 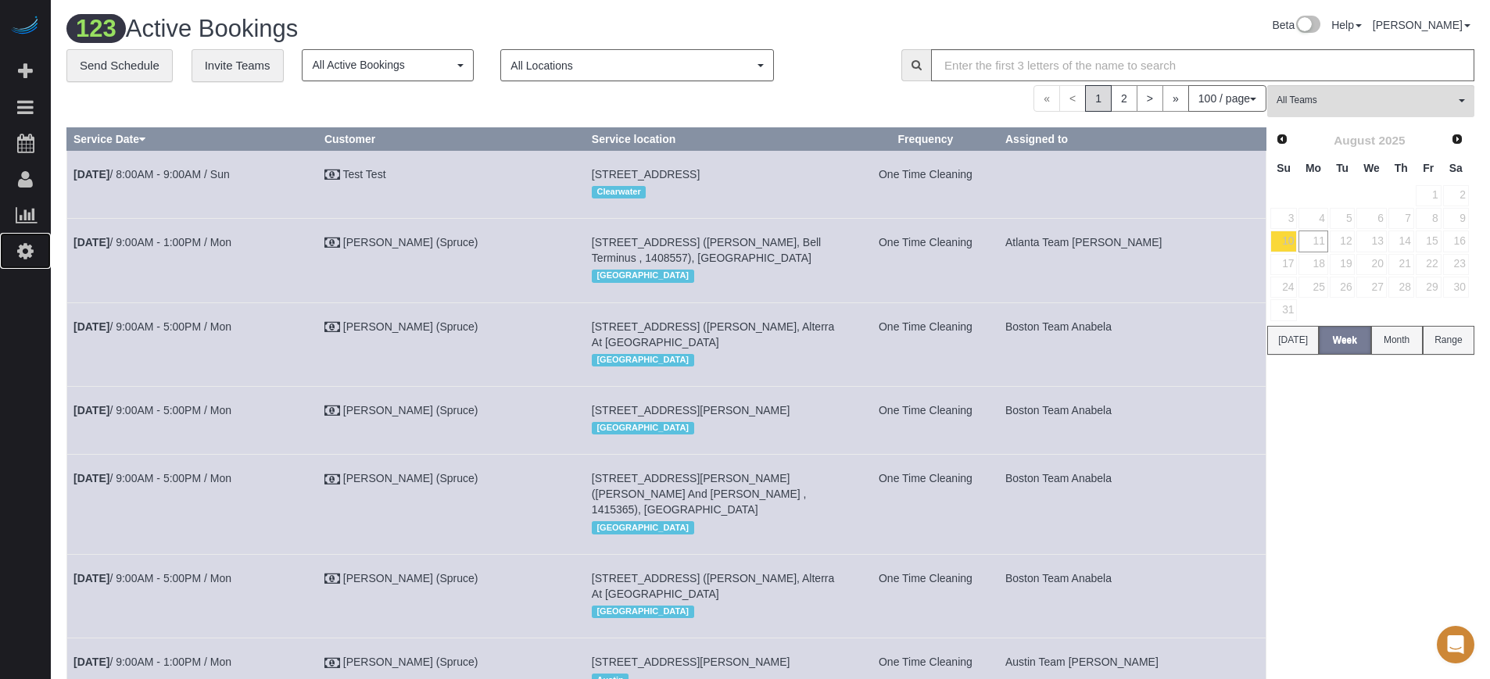 What do you see at coordinates (451, 138) in the screenshot?
I see `th: Customer` at bounding box center [451, 138].